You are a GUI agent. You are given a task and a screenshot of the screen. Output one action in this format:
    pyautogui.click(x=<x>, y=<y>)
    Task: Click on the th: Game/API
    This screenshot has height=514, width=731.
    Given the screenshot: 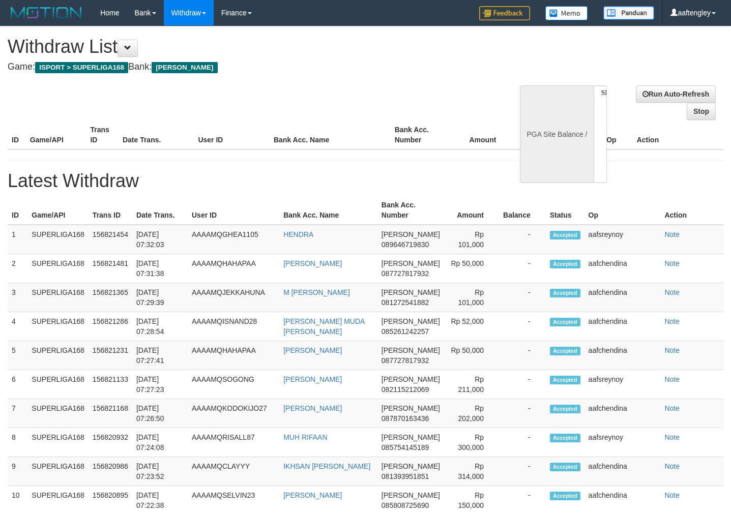 What is the action you would take?
    pyautogui.click(x=56, y=135)
    